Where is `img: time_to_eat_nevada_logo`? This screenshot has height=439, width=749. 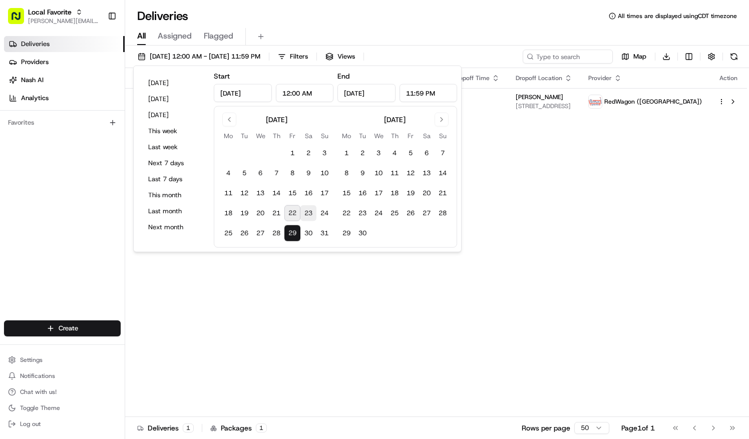
img: time_to_eat_nevada_logo is located at coordinates (595, 102).